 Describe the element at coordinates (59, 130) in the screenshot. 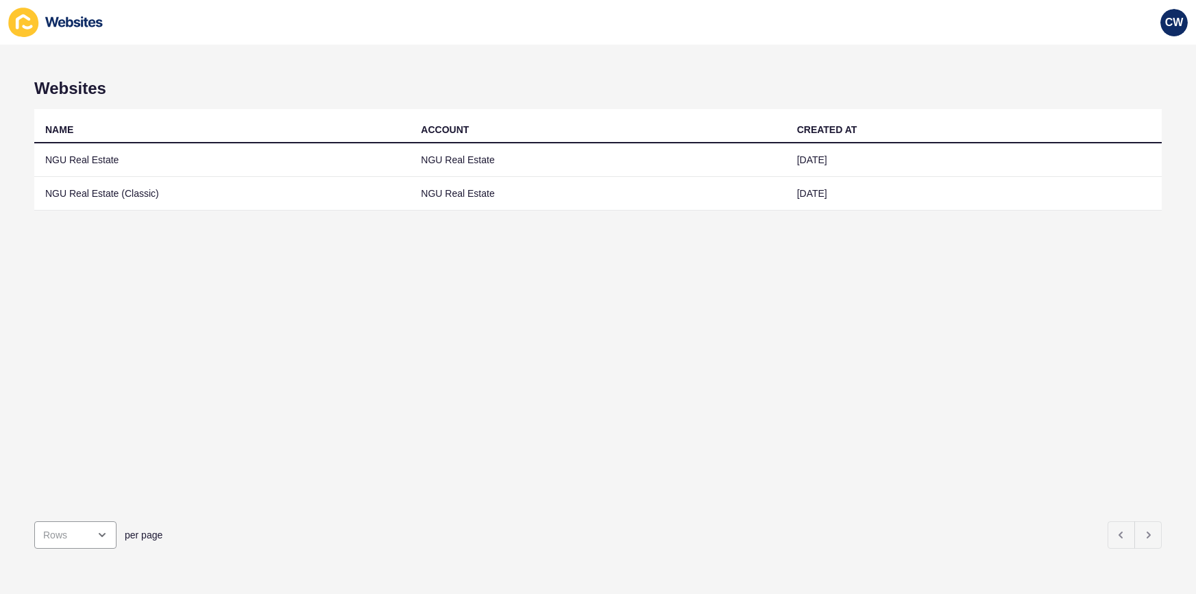

I see `div: NAME` at that location.